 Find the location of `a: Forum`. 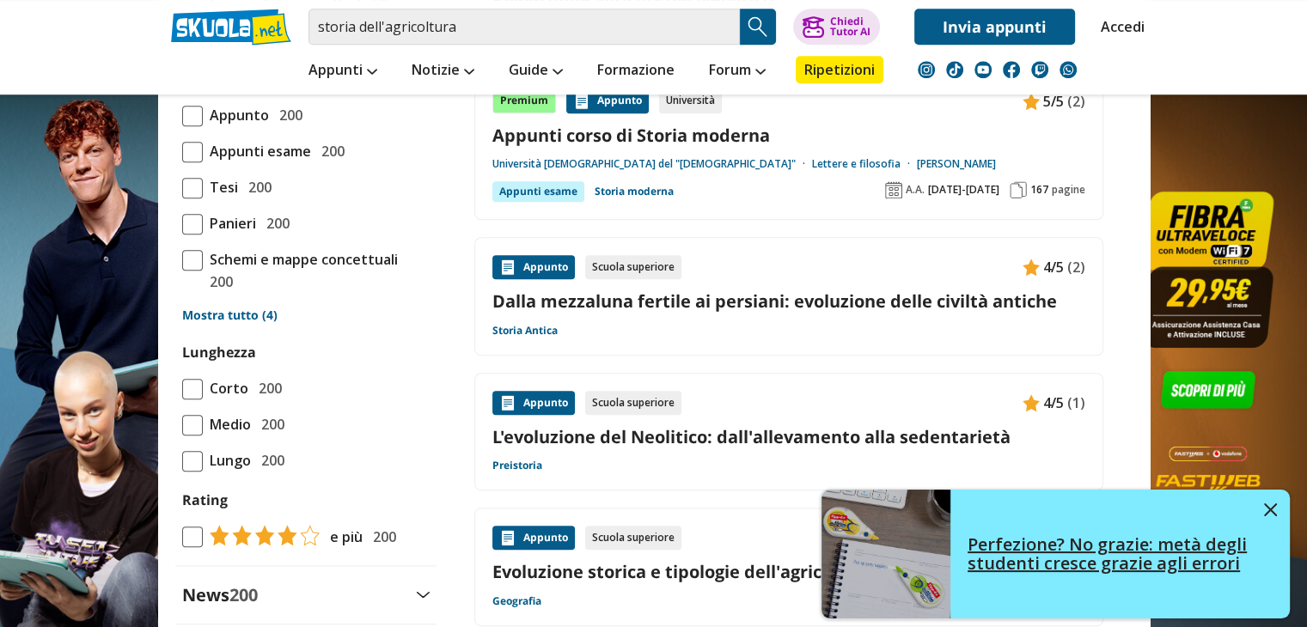

a: Forum is located at coordinates (737, 71).